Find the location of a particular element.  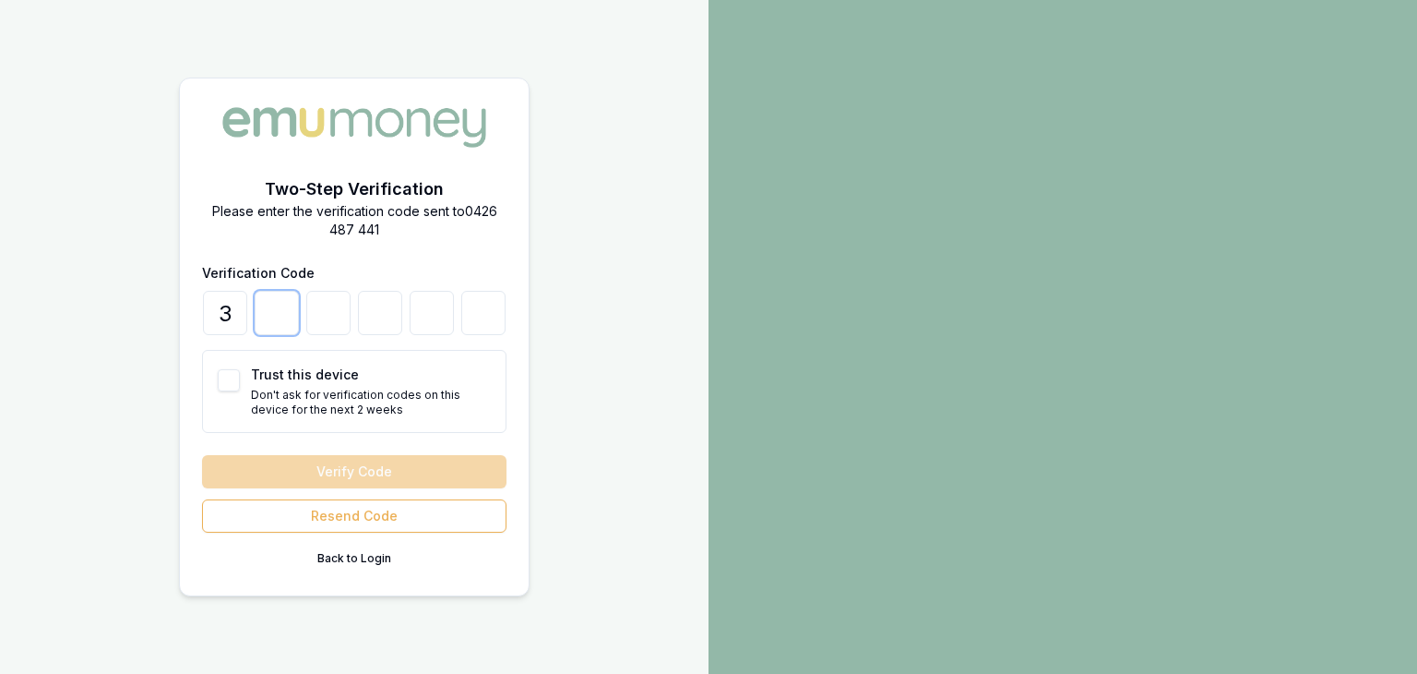

label: Trust this device is located at coordinates (304, 374).